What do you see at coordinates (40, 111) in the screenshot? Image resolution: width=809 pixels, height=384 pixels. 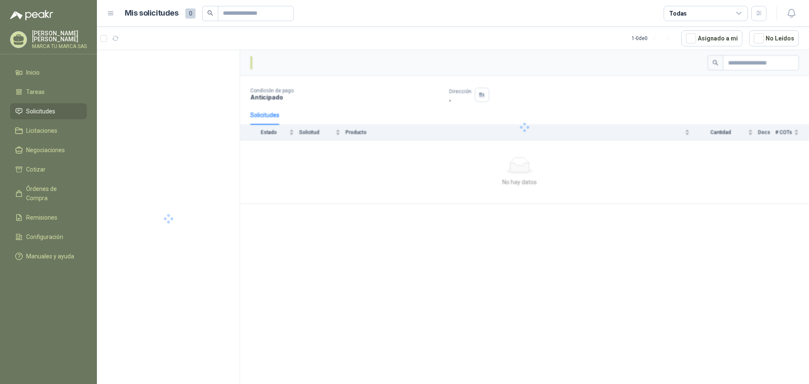 I see `span: Solicitudes` at bounding box center [40, 111].